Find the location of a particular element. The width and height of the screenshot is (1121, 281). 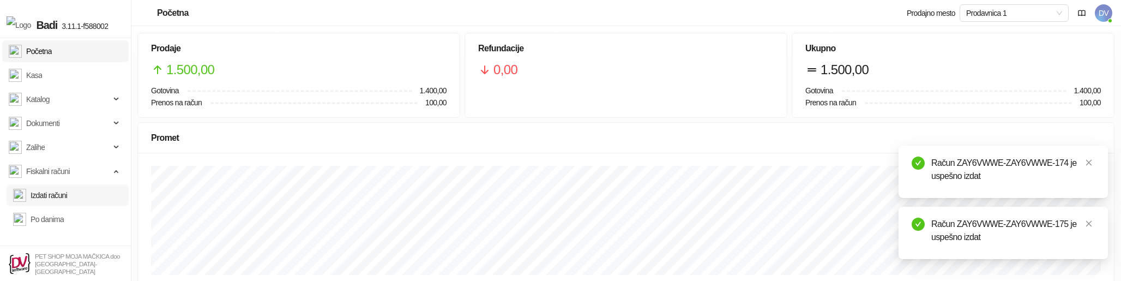

span: Badi is located at coordinates (47, 25).